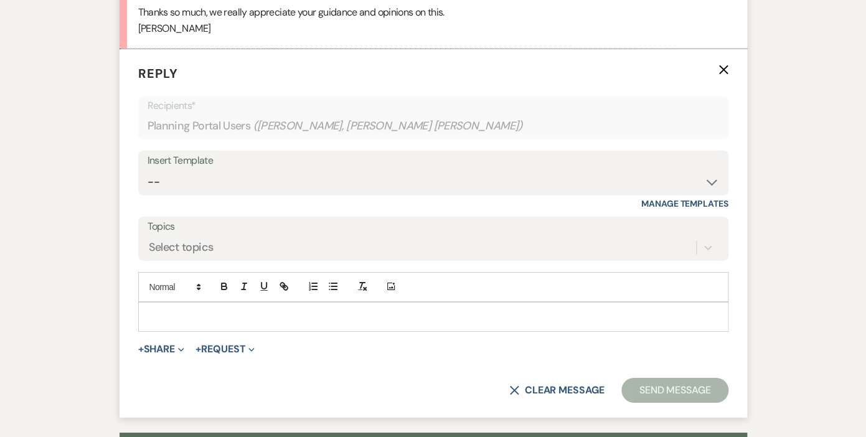 The height and width of the screenshot is (437, 866). I want to click on div: Planning Portal Users, so click(433, 126).